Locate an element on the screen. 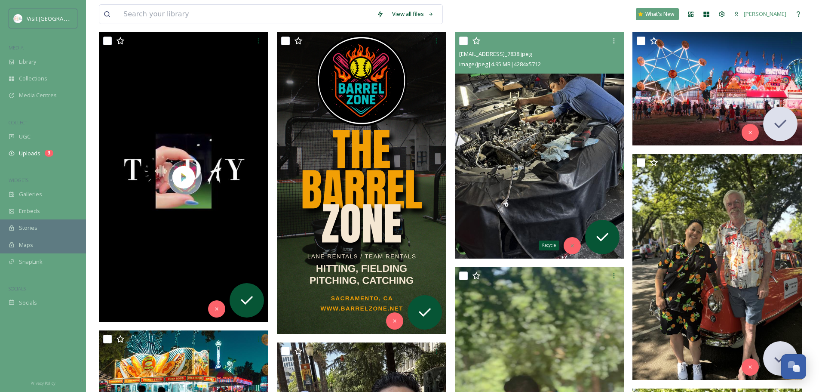 This screenshot has height=392, width=819. span: Galleries is located at coordinates (31, 194).